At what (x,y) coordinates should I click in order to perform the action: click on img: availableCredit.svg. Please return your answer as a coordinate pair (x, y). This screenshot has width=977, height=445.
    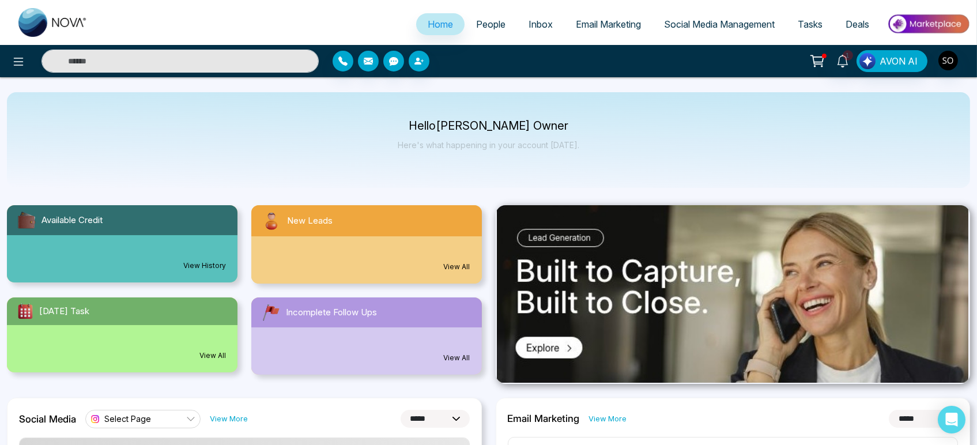
    Looking at the image, I should click on (27, 220).